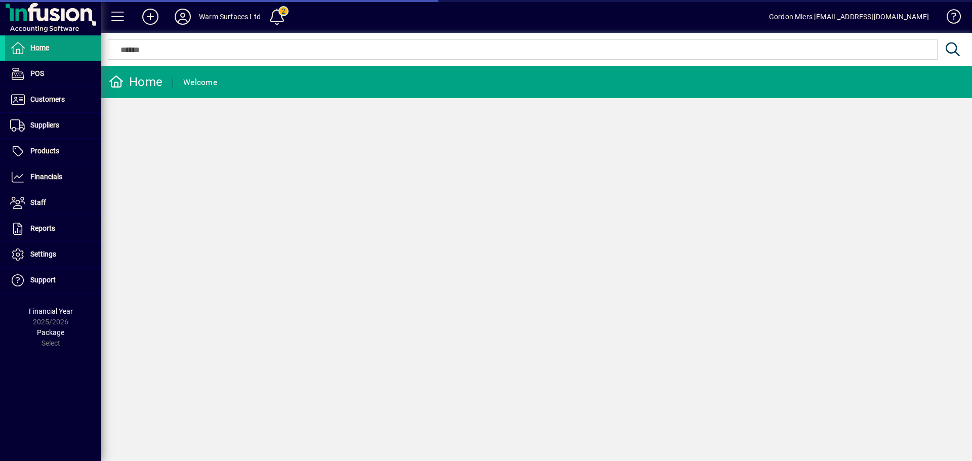 The width and height of the screenshot is (972, 461). Describe the element at coordinates (200, 83) in the screenshot. I see `div: Welcome` at that location.